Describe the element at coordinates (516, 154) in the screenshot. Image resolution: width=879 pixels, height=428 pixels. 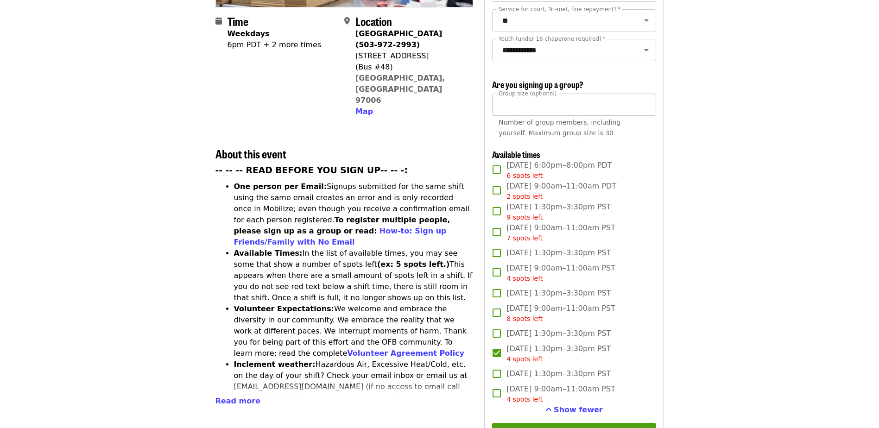
I see `span: Available times` at that location.